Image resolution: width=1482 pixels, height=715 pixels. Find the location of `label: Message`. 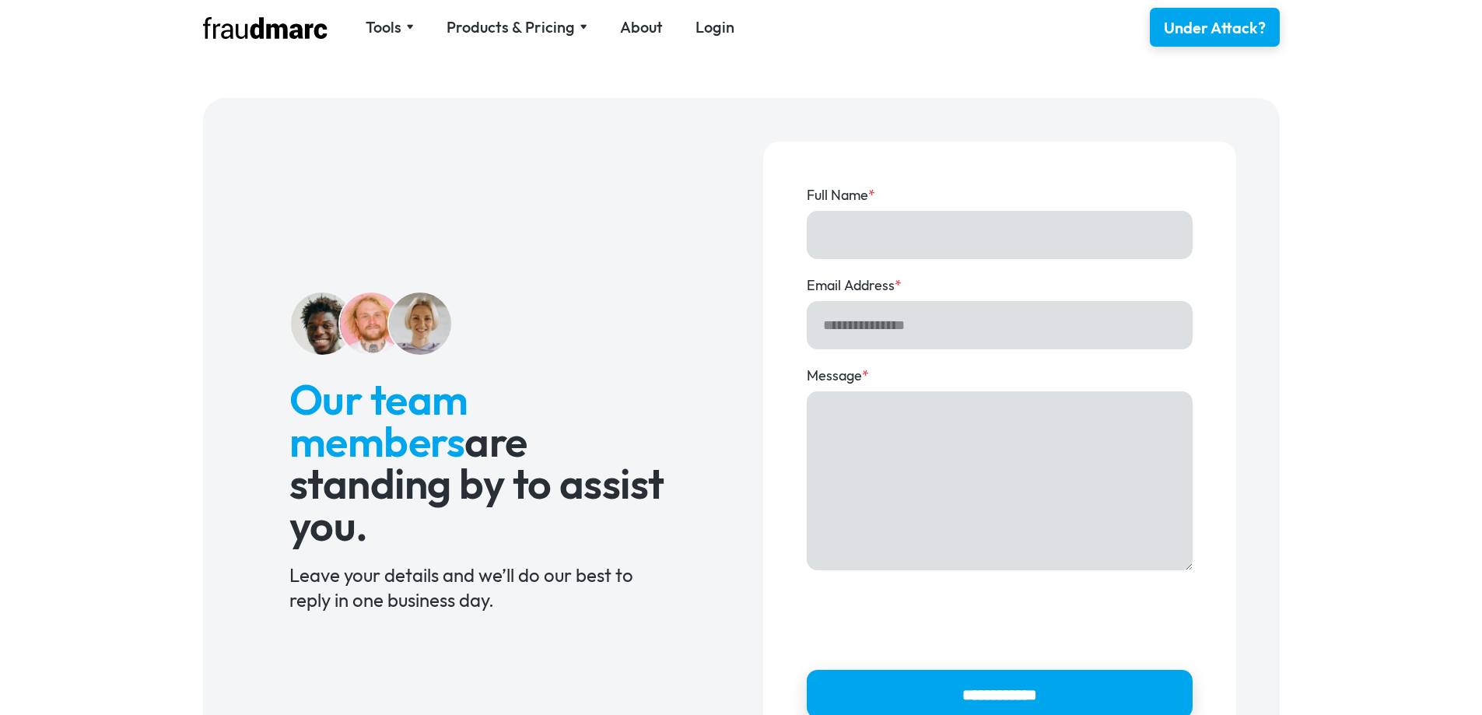

label: Message is located at coordinates (999, 376).